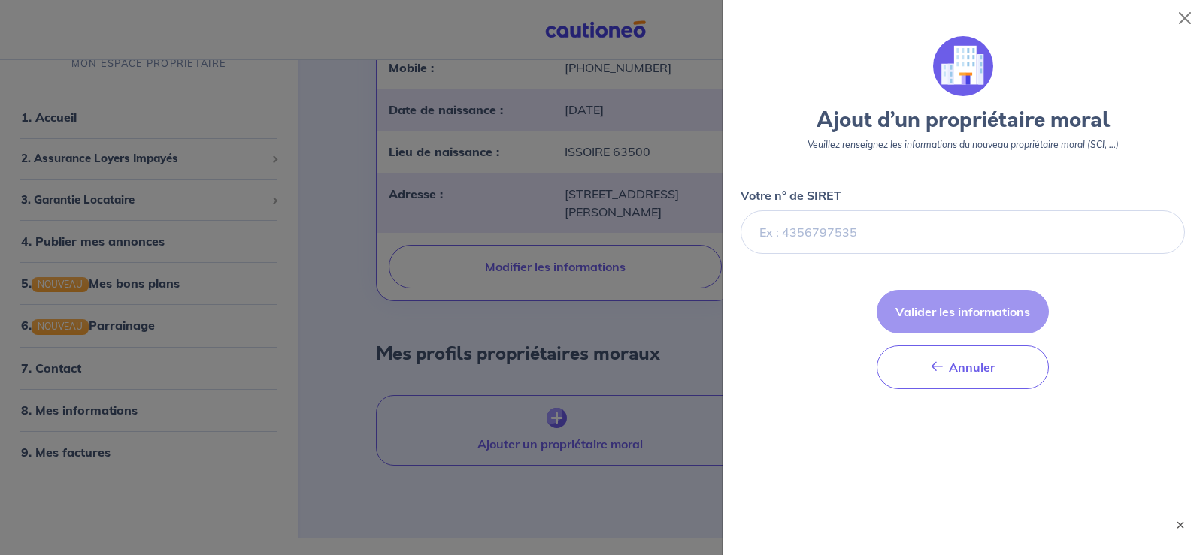 The image size is (1203, 555). Describe the element at coordinates (1185, 18) in the screenshot. I see `button: Close` at that location.